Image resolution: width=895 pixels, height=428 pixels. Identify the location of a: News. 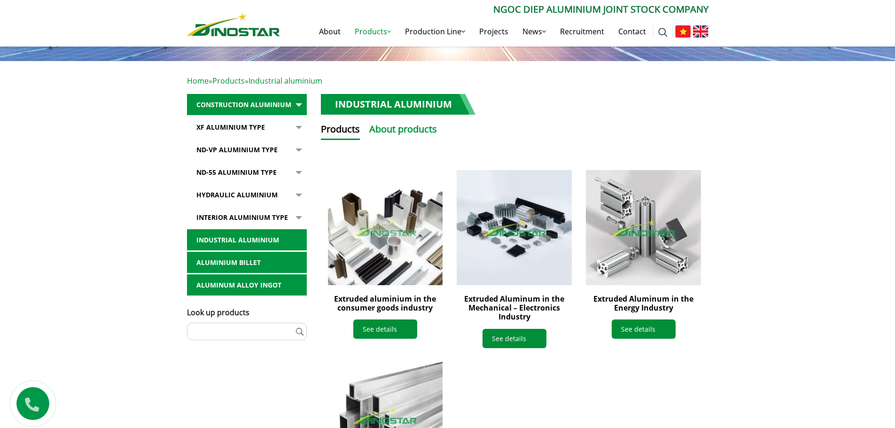
(534, 31).